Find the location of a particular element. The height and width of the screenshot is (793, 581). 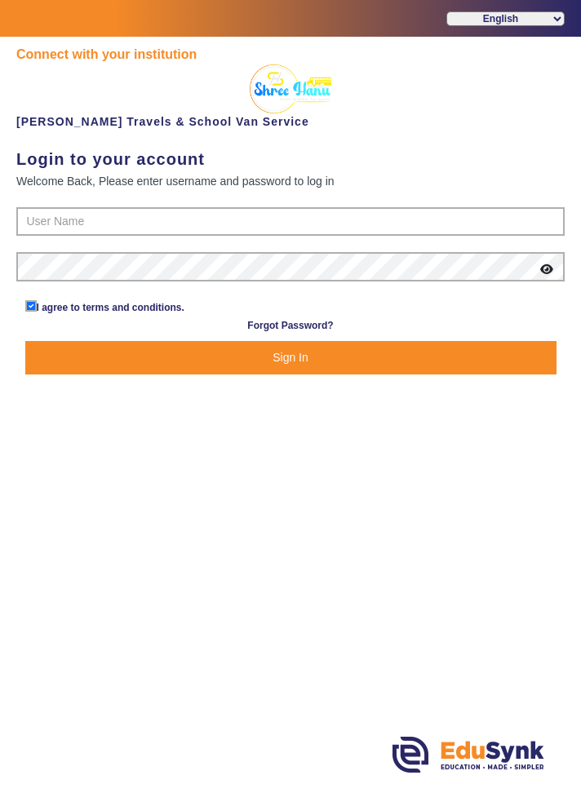

img: edusynk.png is located at coordinates (468, 754).